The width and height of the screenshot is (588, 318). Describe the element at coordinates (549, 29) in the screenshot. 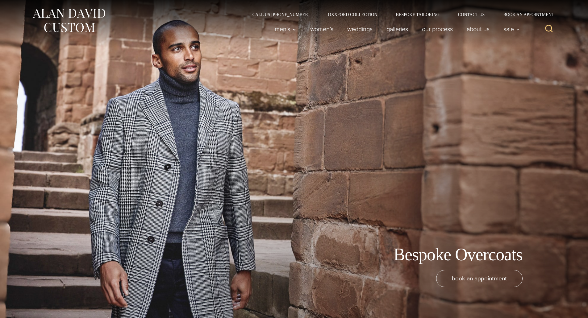

I see `button: View Search Form` at that location.